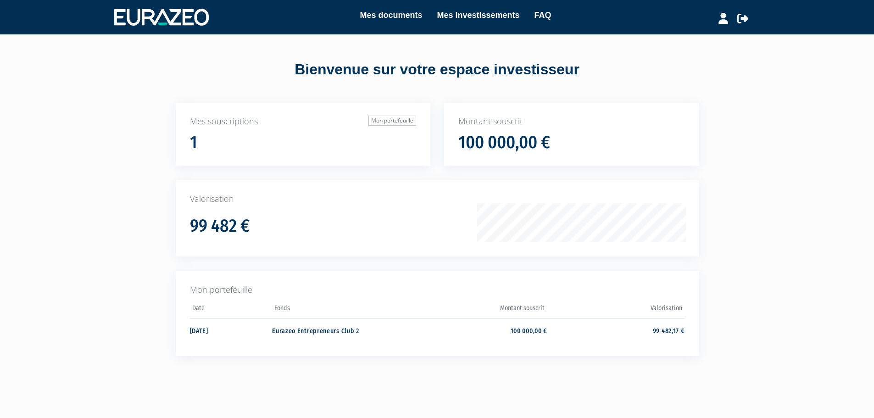 The height and width of the screenshot is (418, 874). Describe the element at coordinates (340, 310) in the screenshot. I see `th: Fonds` at that location.